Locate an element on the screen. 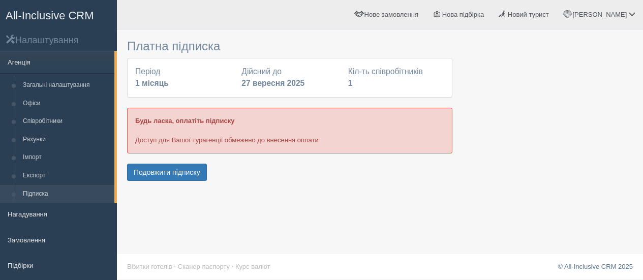 The image size is (643, 280). span: Нове замовлення is located at coordinates (391, 14).